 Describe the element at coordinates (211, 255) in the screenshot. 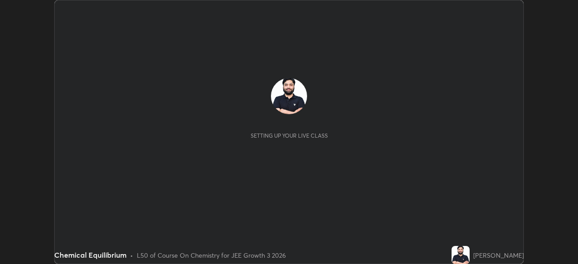

I see `div: L50 of Course On Chemistry for JEE Growth 3 2026` at that location.